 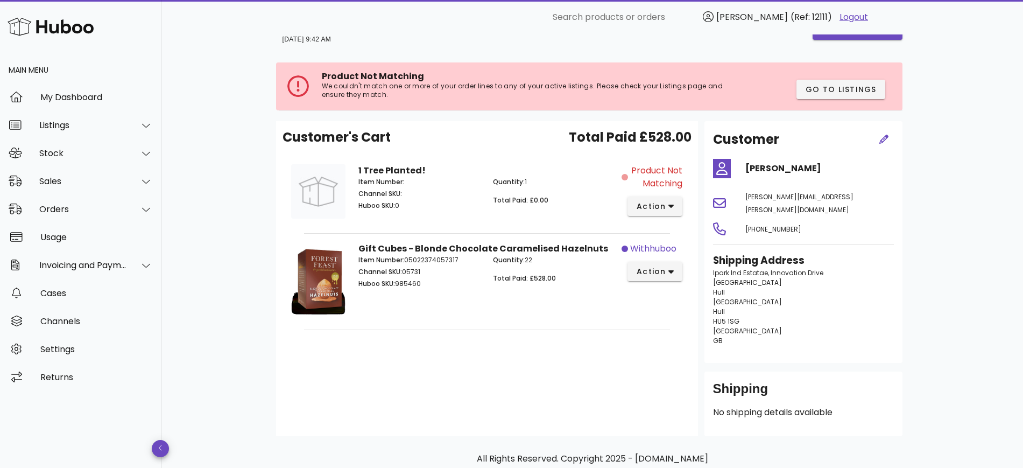 I want to click on p: 0, so click(x=419, y=206).